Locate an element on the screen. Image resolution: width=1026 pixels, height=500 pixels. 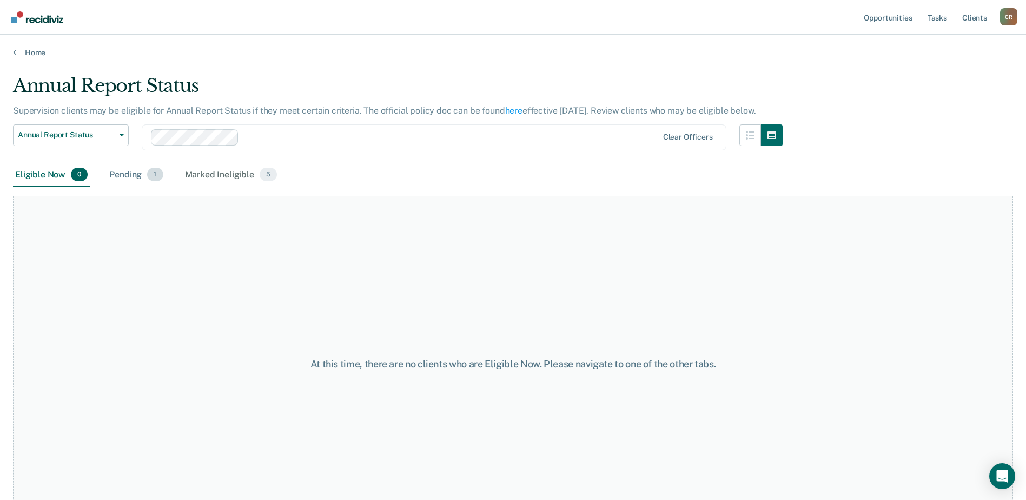
a: Home is located at coordinates (513, 52).